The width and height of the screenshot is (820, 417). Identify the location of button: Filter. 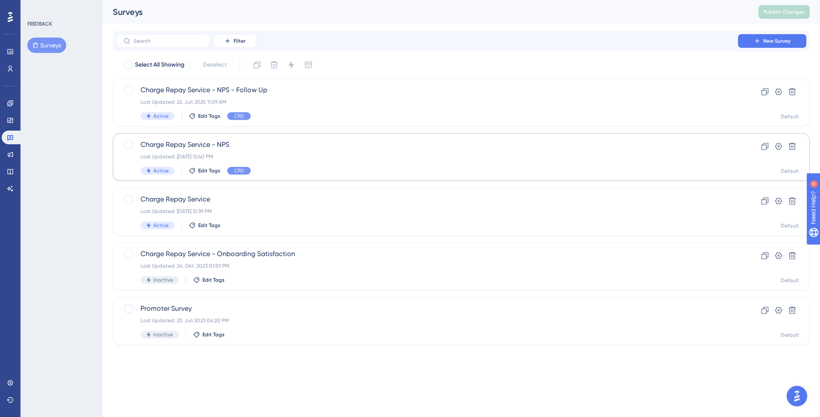
(235, 41).